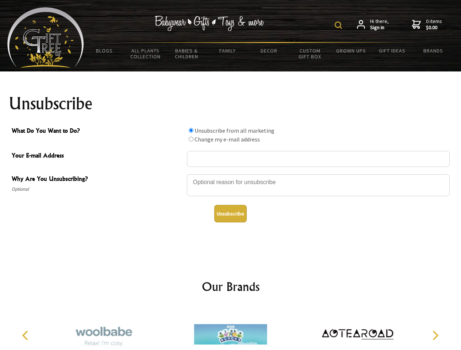 Image resolution: width=461 pixels, height=350 pixels. Describe the element at coordinates (26, 336) in the screenshot. I see `button: Previous` at that location.